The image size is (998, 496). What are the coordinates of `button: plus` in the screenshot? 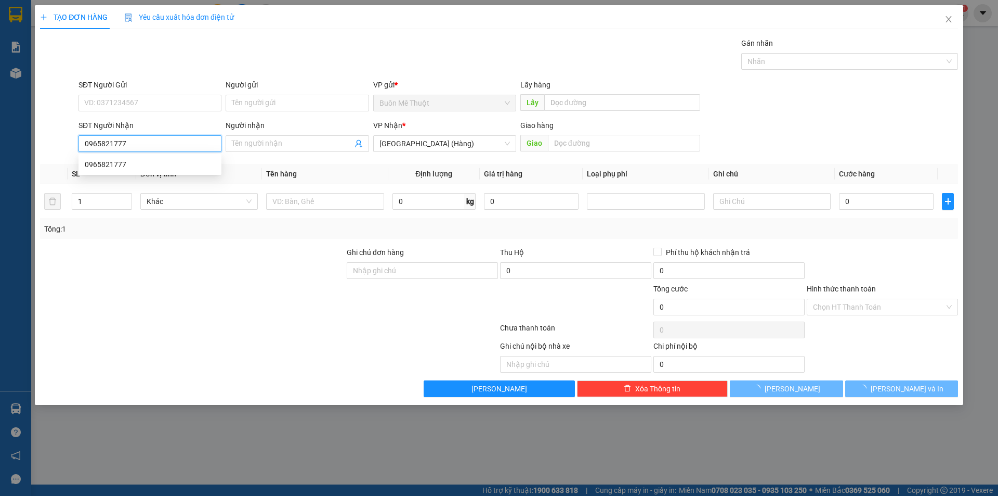 It's located at (948, 201).